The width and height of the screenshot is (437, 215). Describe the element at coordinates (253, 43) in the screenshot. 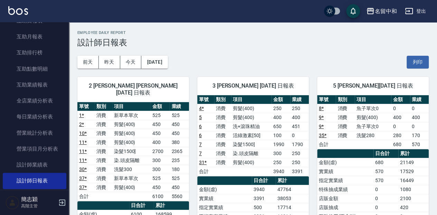

I see `h3: 設計師日報表` at that location.